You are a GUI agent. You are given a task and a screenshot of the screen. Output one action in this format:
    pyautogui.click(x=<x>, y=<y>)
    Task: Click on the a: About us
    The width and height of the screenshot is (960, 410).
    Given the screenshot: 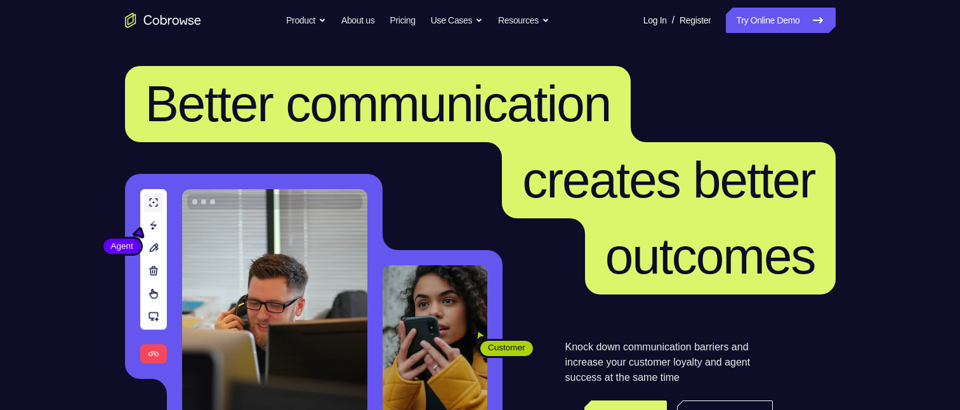 What is the action you would take?
    pyautogui.click(x=358, y=20)
    